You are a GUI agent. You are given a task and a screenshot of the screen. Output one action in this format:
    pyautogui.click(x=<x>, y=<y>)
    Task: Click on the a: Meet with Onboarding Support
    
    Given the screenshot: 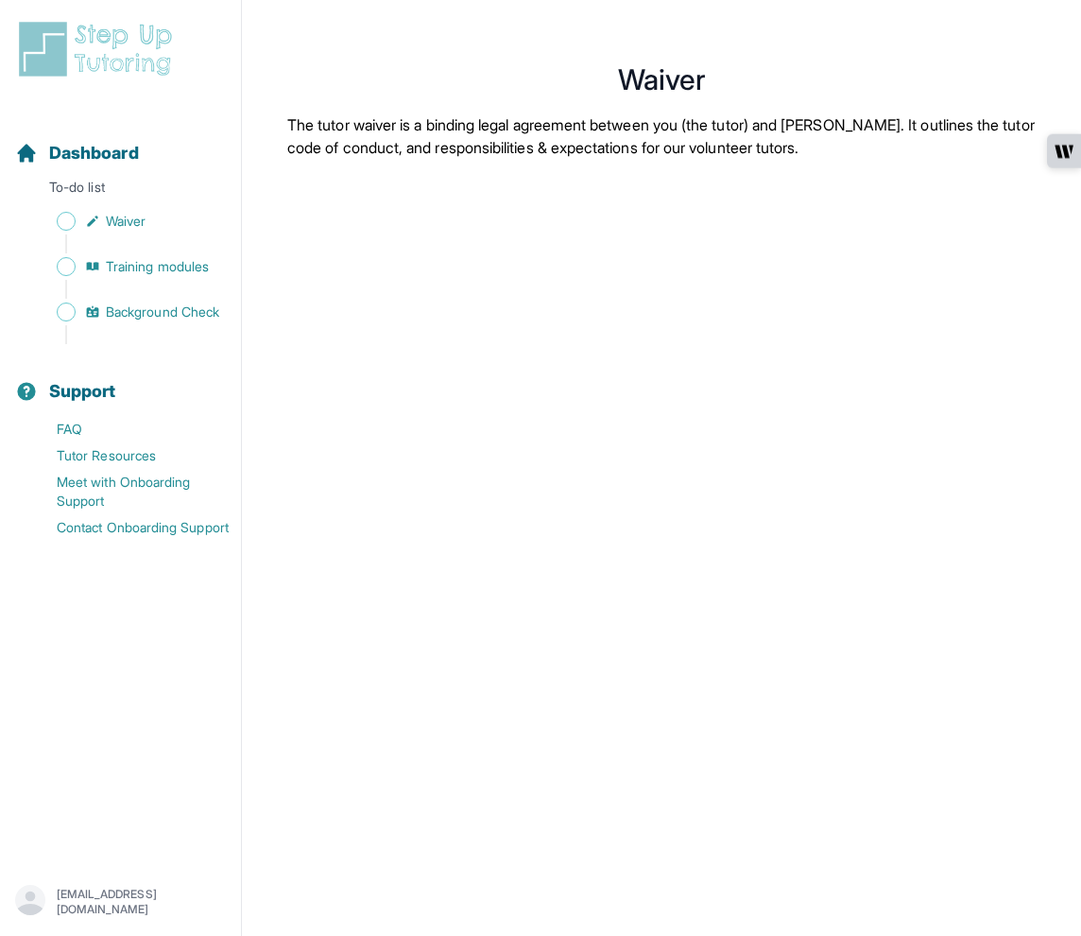 What is the action you would take?
    pyautogui.click(x=128, y=491)
    